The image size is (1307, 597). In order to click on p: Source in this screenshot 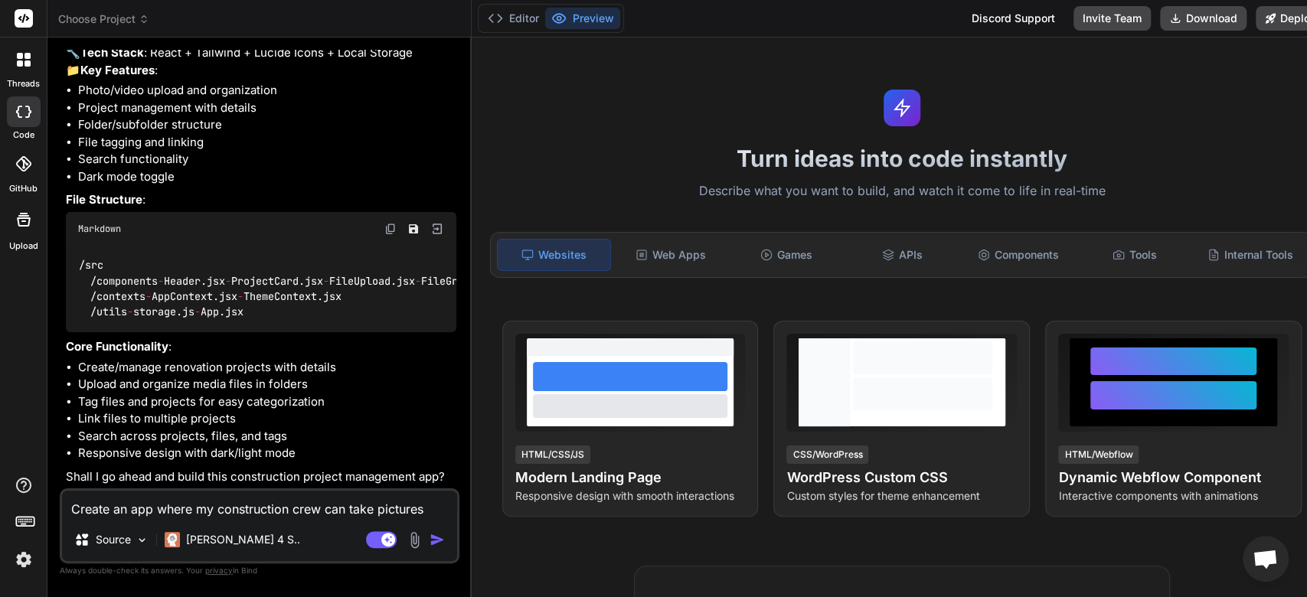, I will do `click(113, 540)`.